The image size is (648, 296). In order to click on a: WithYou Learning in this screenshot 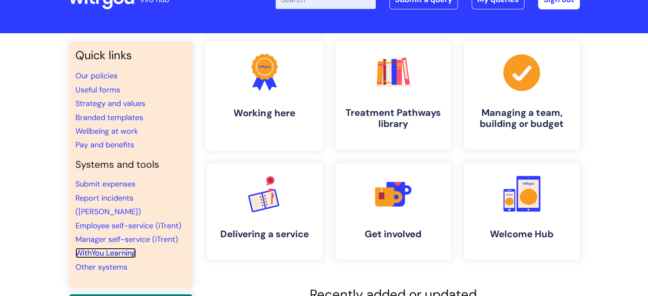, I will do `click(106, 253)`.